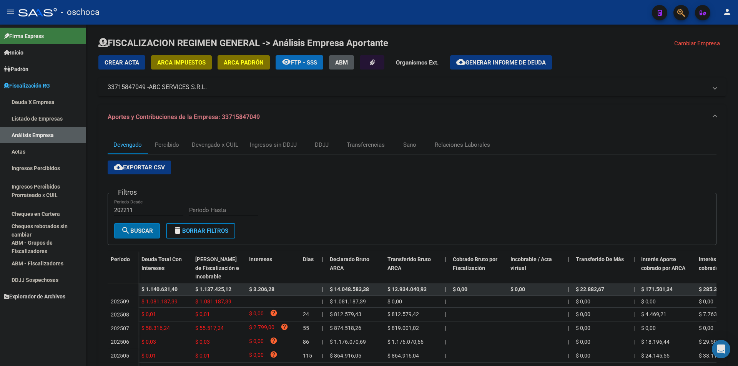  What do you see at coordinates (721, 349) in the screenshot?
I see `div: Open Intercom Messenger` at bounding box center [721, 349].